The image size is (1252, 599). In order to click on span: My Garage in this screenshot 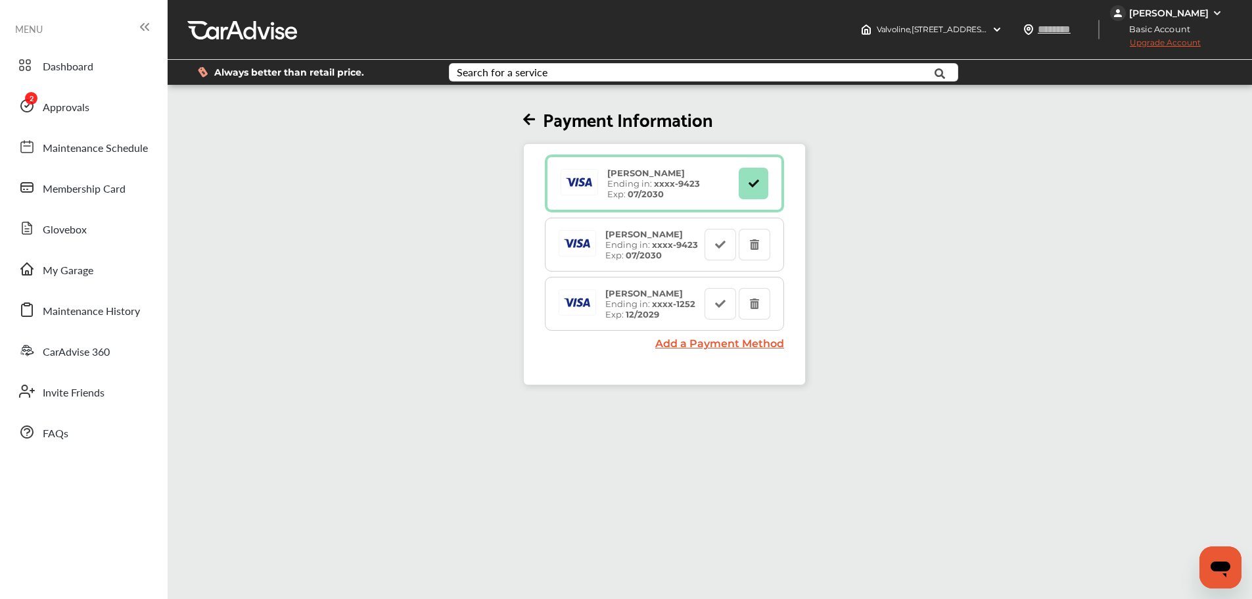, I will do `click(68, 271)`.